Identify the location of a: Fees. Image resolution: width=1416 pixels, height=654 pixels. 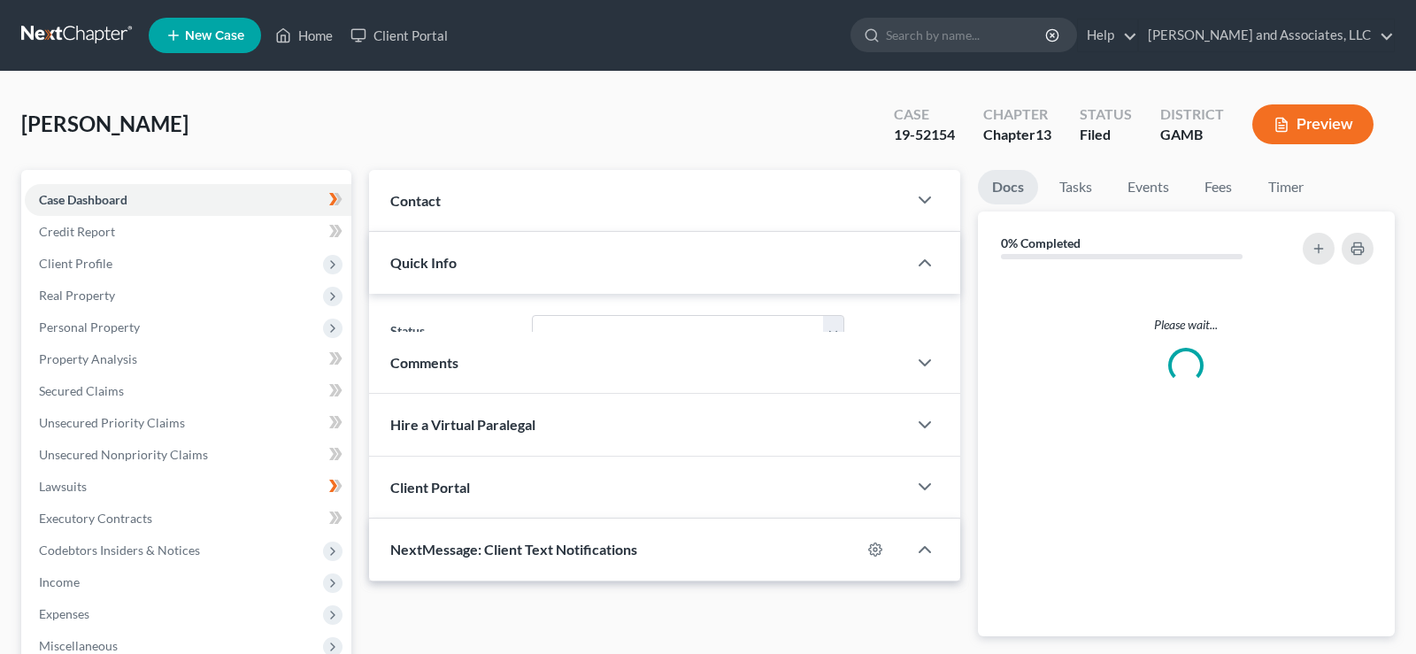
(1219, 187).